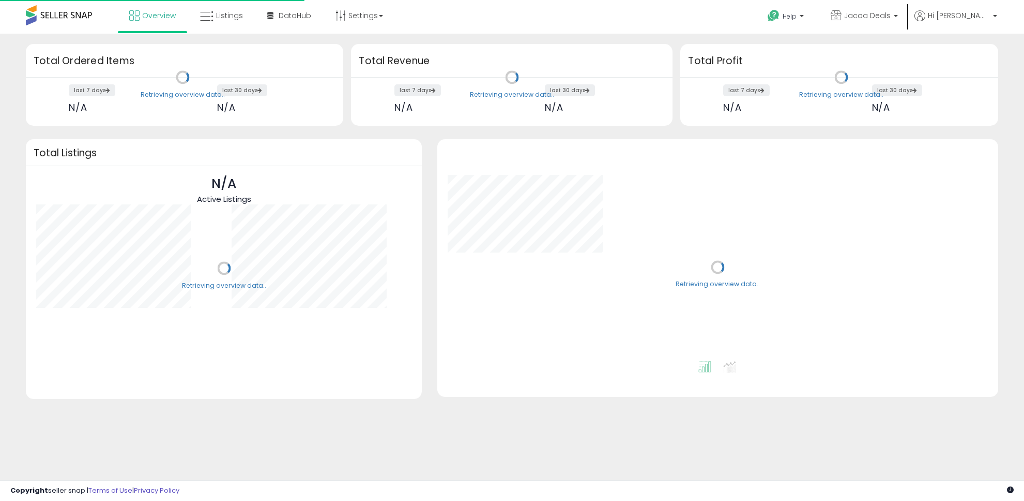 The height and width of the screenshot is (501, 1024). Describe the element at coordinates (295, 16) in the screenshot. I see `span: DataHub` at that location.